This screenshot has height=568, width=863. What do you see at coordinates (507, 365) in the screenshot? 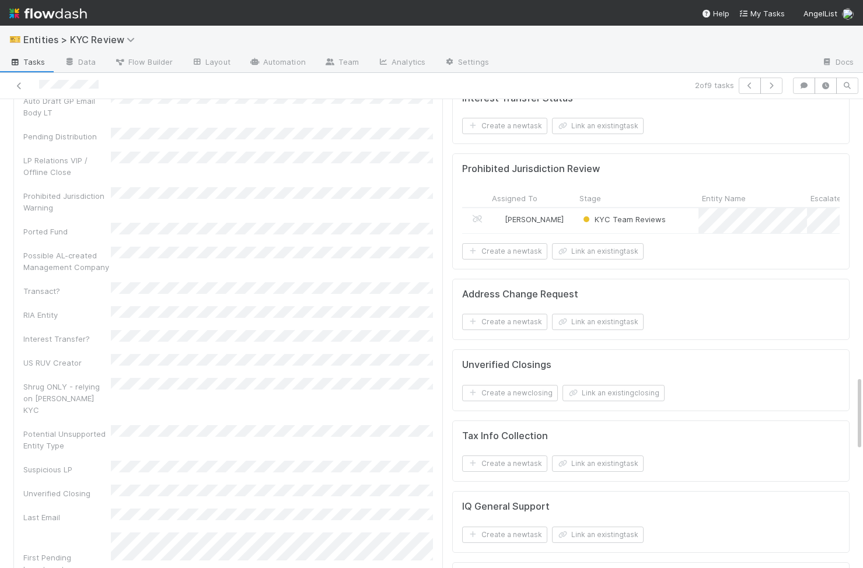
I see `h5: Unverified Closings` at bounding box center [507, 365].